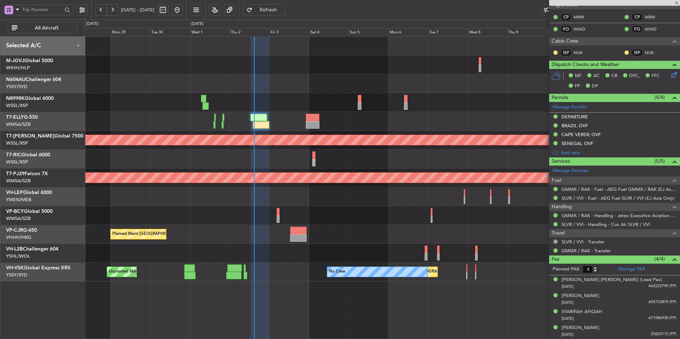  I want to click on div: No Crew, so click(337, 272).